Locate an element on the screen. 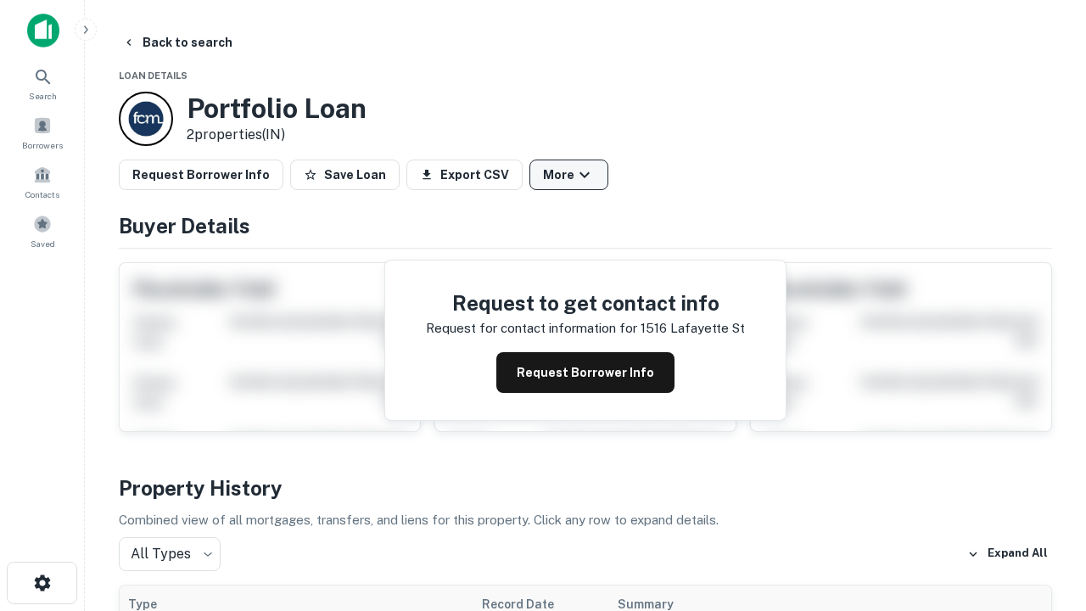 This screenshot has height=611, width=1086. span: Borrowers is located at coordinates (42, 145).